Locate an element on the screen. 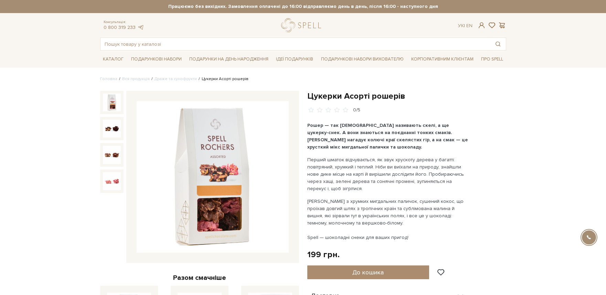  a: Про Spell is located at coordinates (492, 59).